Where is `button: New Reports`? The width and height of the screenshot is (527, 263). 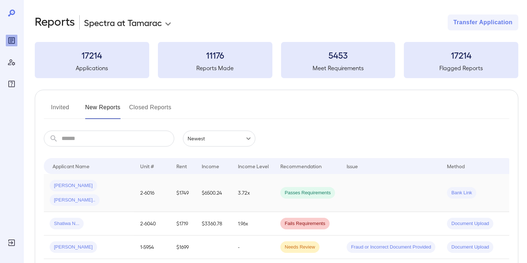
button: New Reports is located at coordinates (103, 110).